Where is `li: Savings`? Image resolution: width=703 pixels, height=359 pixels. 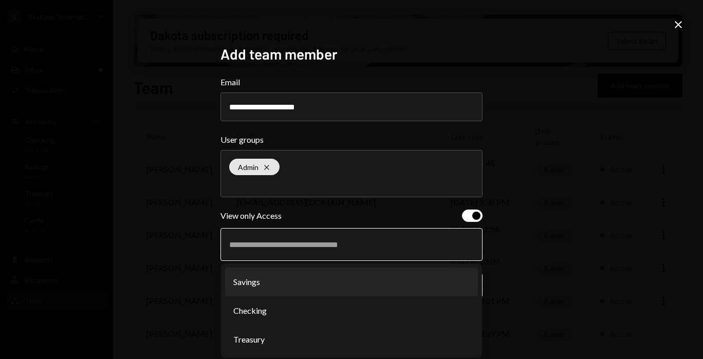 li: Savings is located at coordinates (351, 282).